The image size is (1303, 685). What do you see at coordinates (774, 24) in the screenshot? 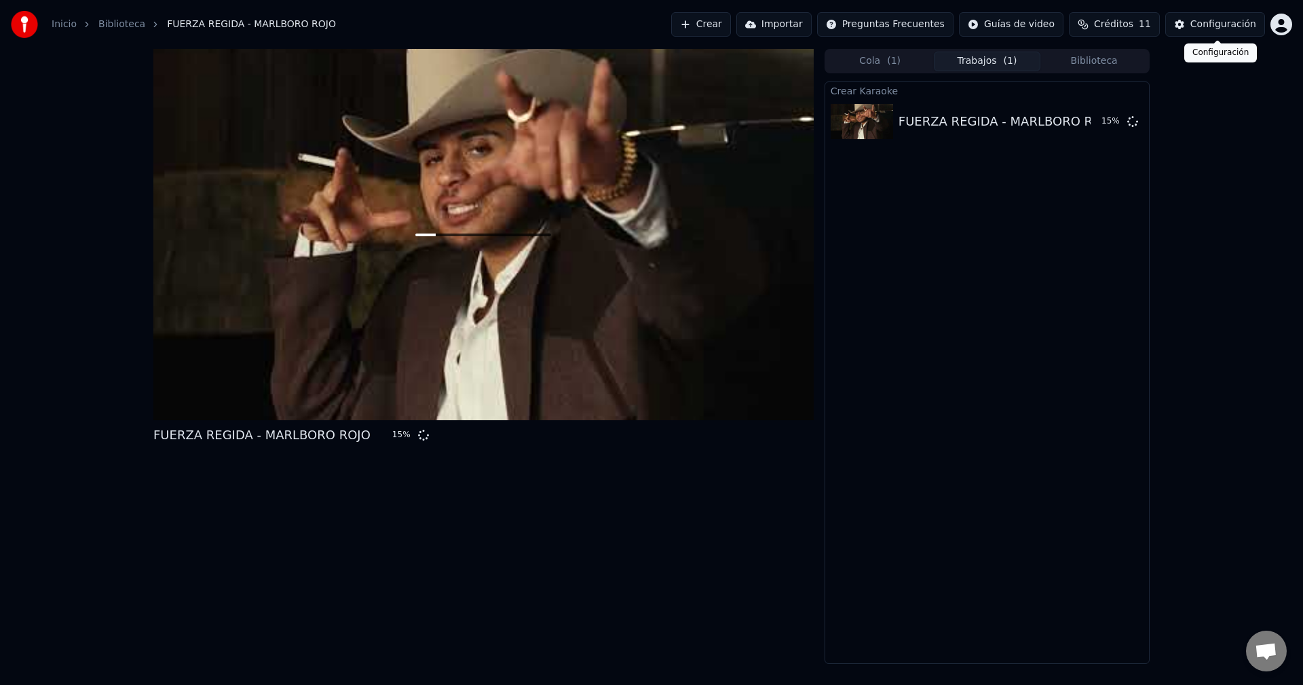
I see `button: Importar` at bounding box center [774, 24].